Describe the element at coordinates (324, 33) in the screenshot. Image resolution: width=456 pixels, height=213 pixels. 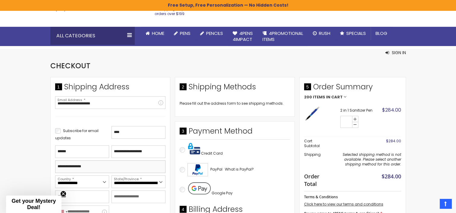
I see `span: Rush` at that location.